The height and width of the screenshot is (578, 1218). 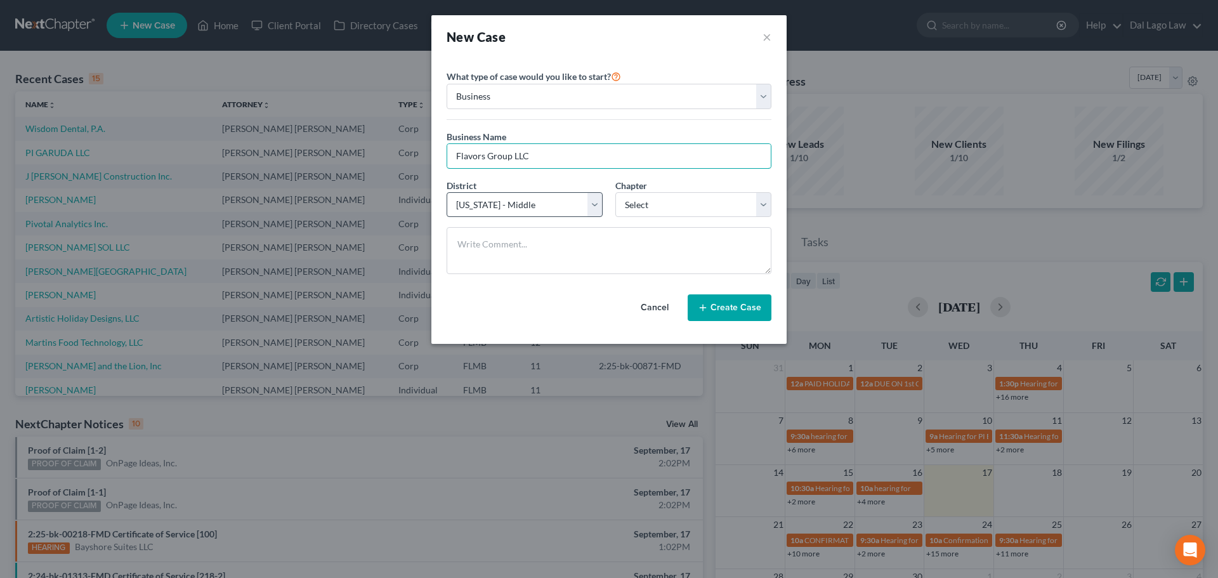 What do you see at coordinates (609, 156) in the screenshot?
I see `input: Enter Business Name` at bounding box center [609, 156].